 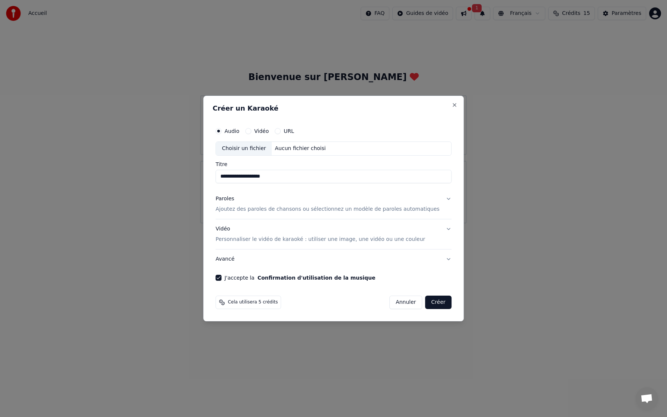 I want to click on label: Audio, so click(x=232, y=131).